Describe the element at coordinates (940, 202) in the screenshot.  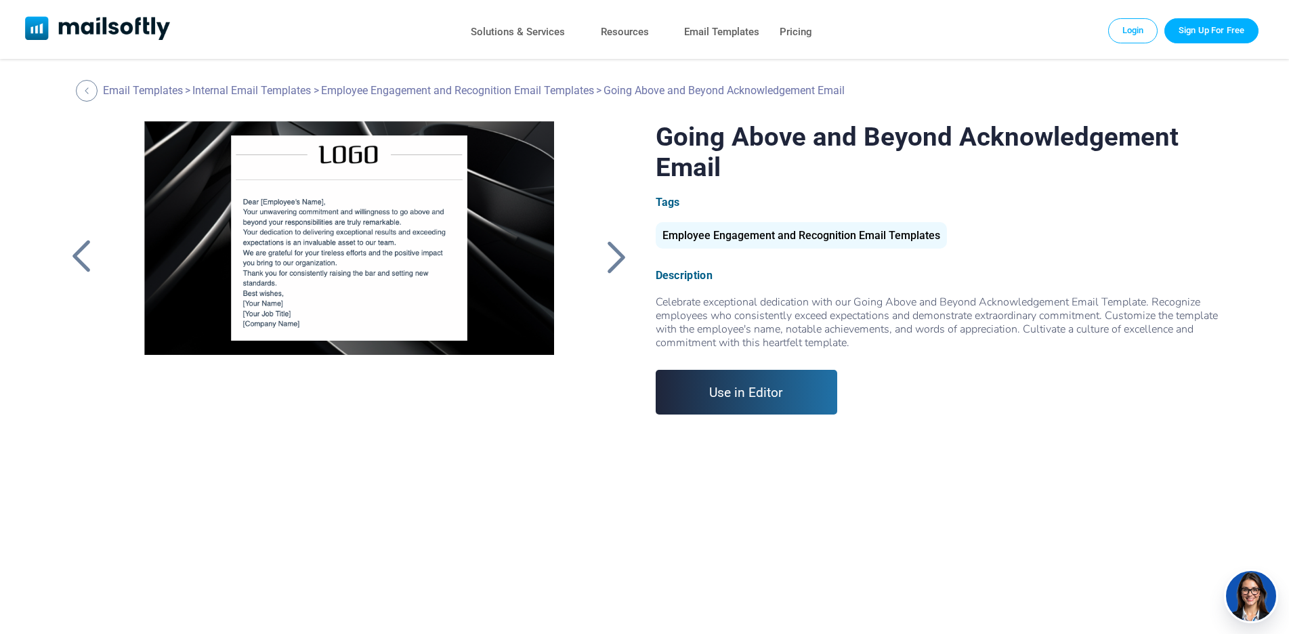
I see `div: Tags` at that location.